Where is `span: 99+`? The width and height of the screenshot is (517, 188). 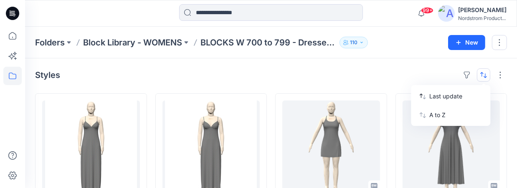 span: 99+ is located at coordinates (427, 10).